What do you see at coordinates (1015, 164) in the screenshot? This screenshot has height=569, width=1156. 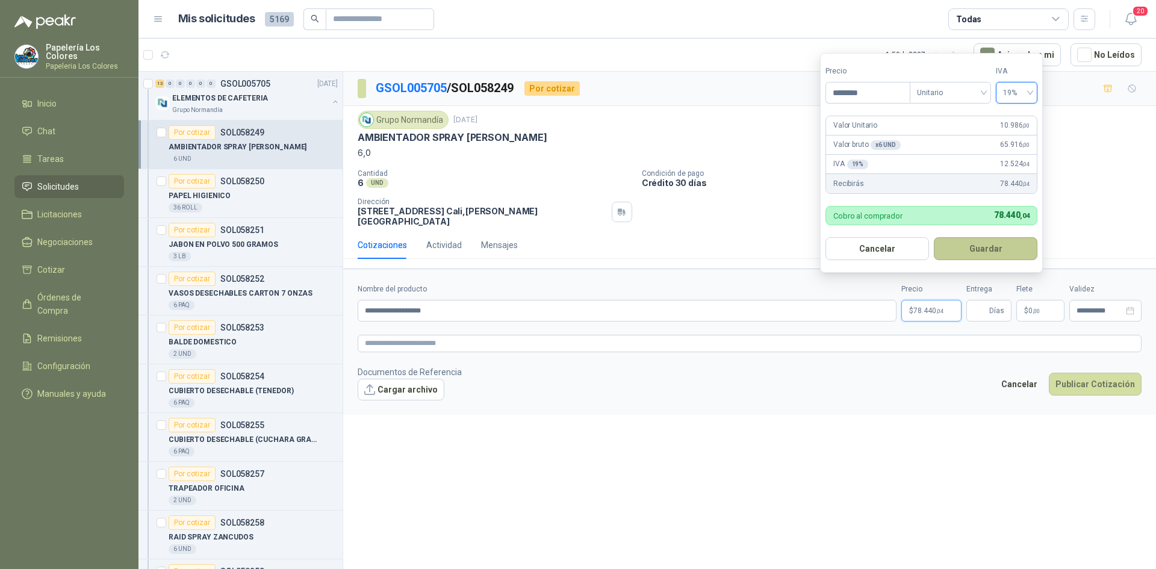 I see `span: 12.524` at bounding box center [1015, 164].